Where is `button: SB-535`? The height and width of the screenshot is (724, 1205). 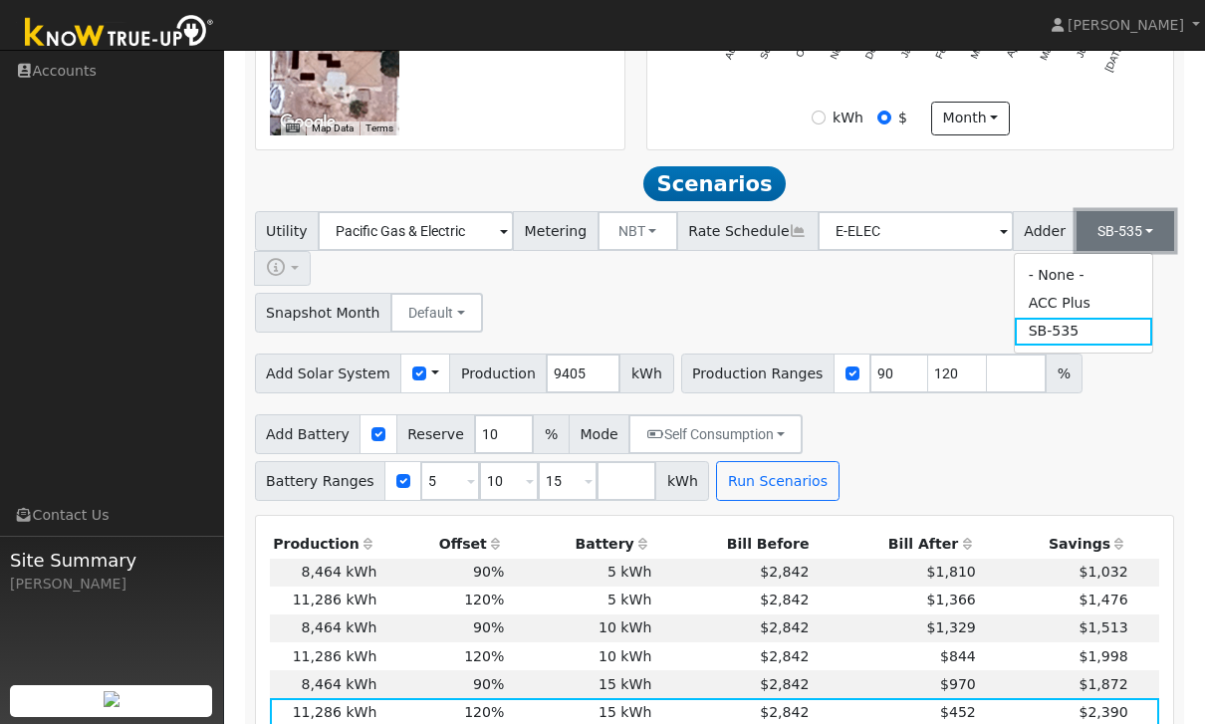 button: SB-535 is located at coordinates (1126, 231).